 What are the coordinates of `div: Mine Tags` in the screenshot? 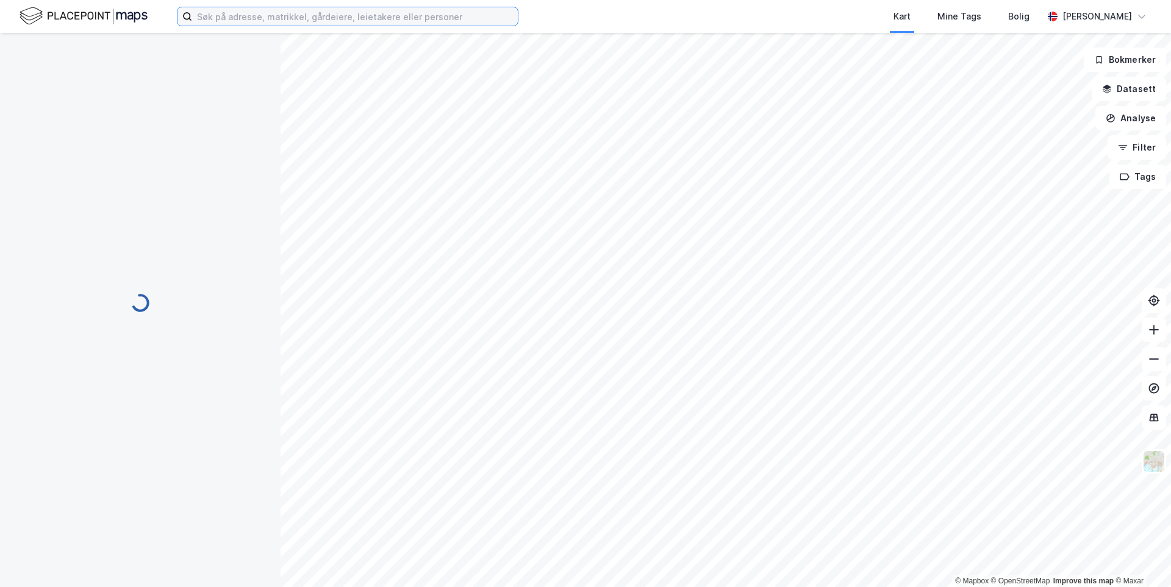 It's located at (959, 16).